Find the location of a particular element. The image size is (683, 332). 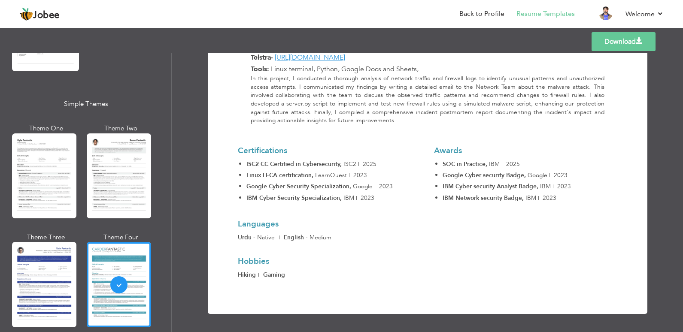

div: Simple Themes is located at coordinates (85, 104).